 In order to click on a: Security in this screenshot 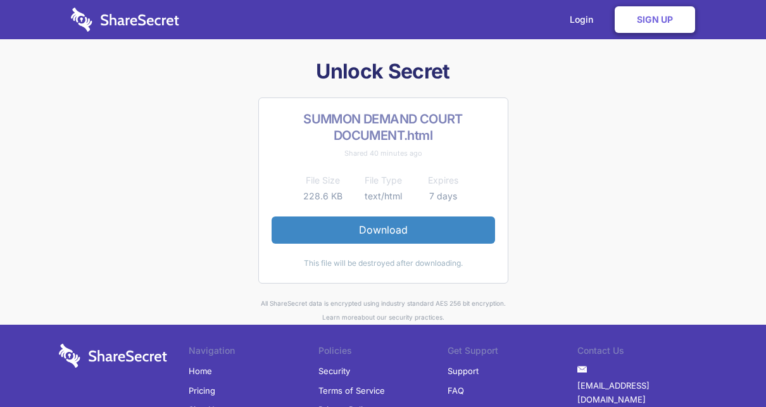, I will do `click(334, 371)`.